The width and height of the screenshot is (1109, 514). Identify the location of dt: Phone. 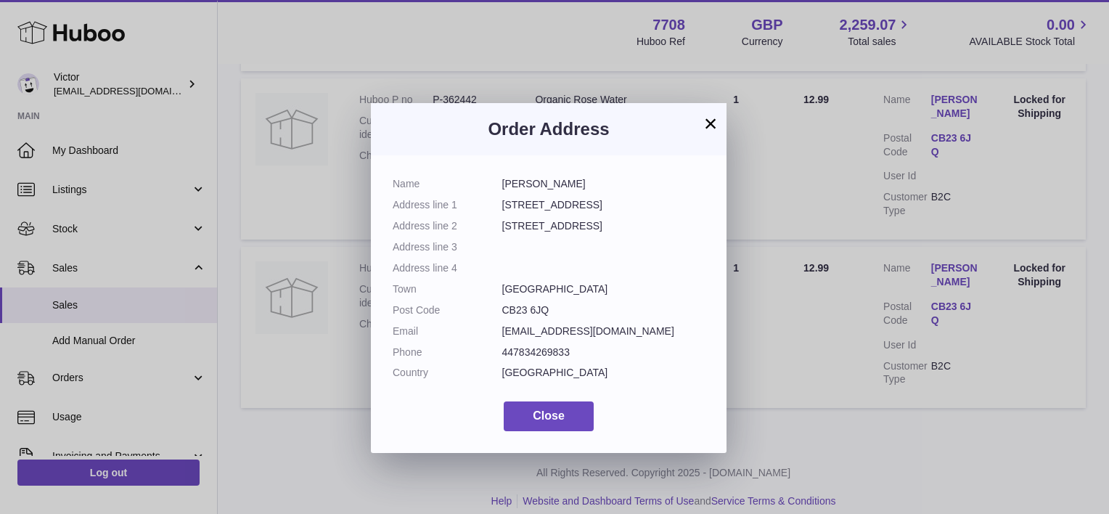
(447, 352).